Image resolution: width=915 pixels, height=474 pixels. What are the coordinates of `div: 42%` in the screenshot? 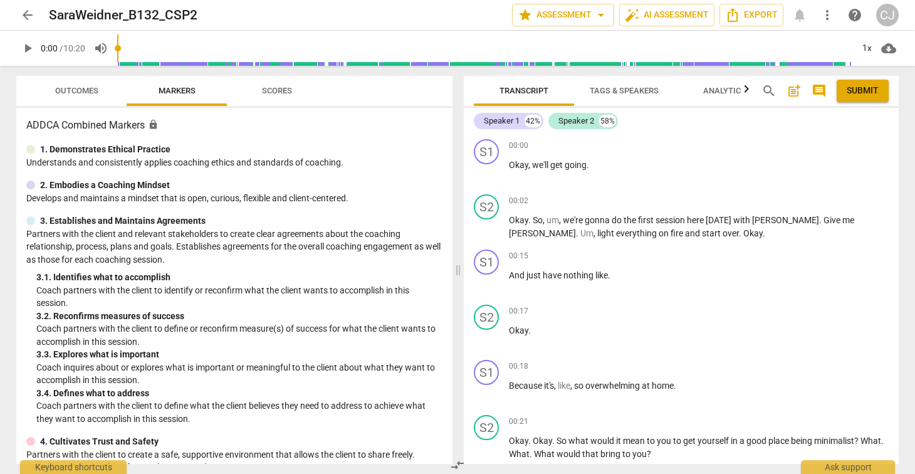 It's located at (533, 121).